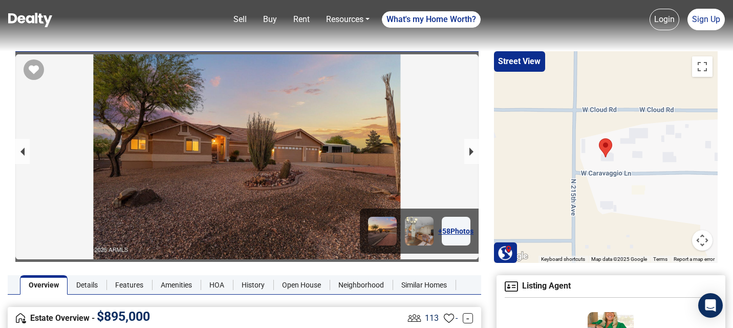  Describe the element at coordinates (449, 318) in the screenshot. I see `img: Favourites` at that location.